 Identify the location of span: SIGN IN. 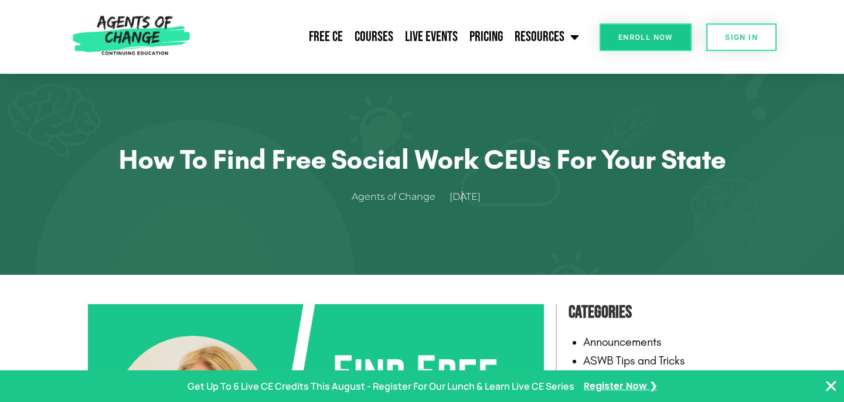
(742, 37).